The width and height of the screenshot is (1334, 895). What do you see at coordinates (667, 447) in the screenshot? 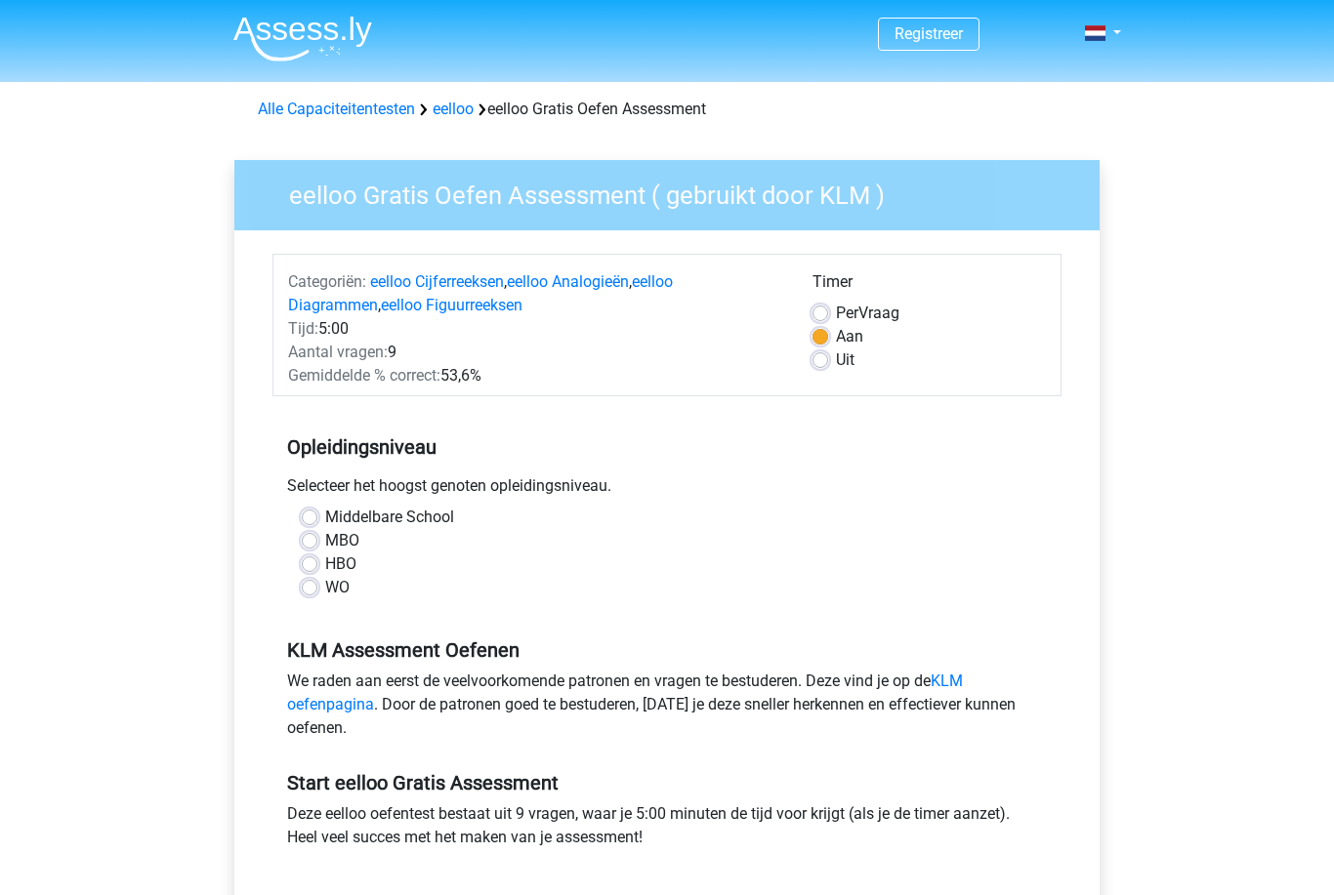
I see `h5: Opleidingsniveau` at bounding box center [667, 447].